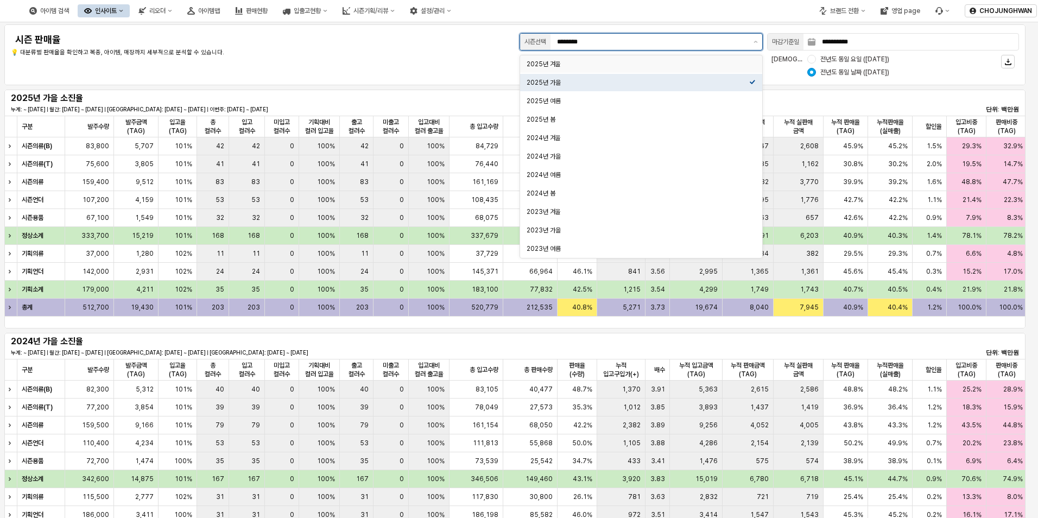 This screenshot has width=1038, height=518. Describe the element at coordinates (485, 272) in the screenshot. I see `span: 145,371` at that location.